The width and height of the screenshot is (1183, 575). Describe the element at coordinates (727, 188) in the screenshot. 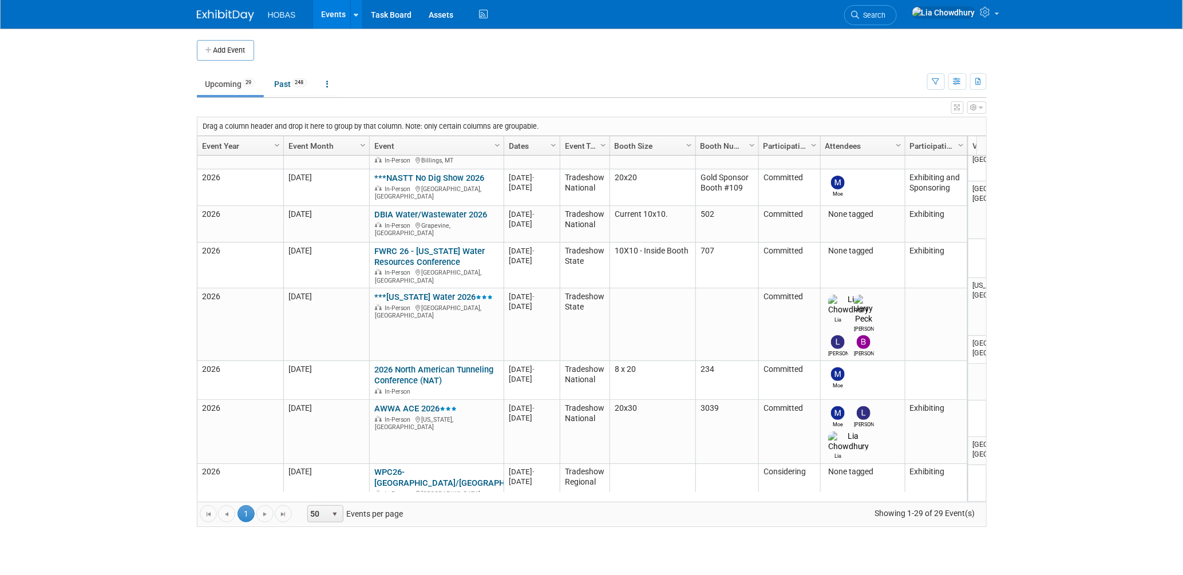

I see `td: Gold Sponsor Booth #109` at that location.